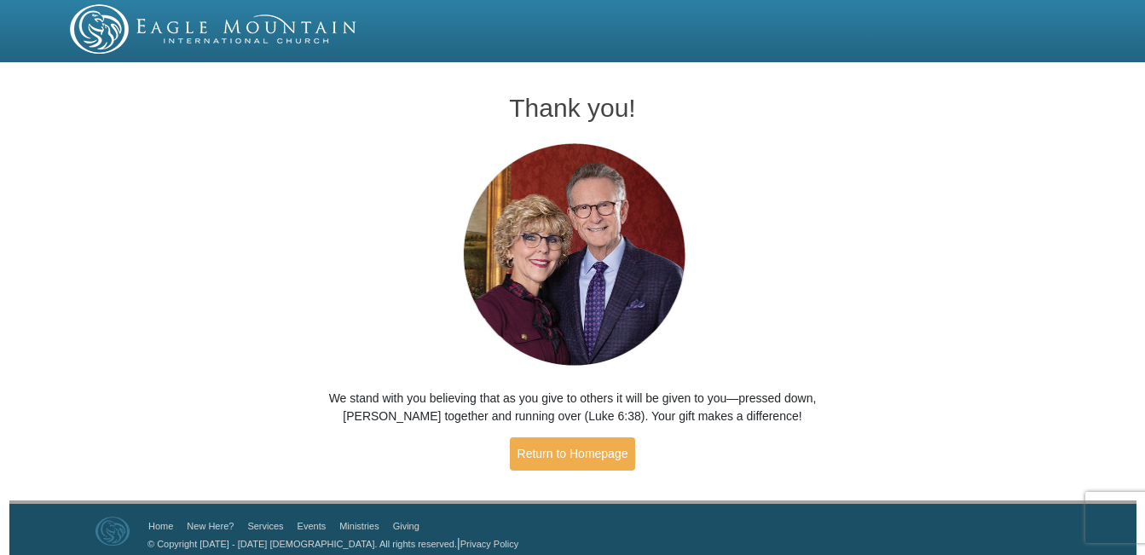  I want to click on img: Pastors George and Terri Pearsons, so click(572, 255).